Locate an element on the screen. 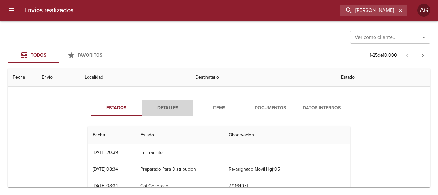 Image resolution: width=438 pixels, height=195 pixels. span: Datos Internos is located at coordinates (322, 108).